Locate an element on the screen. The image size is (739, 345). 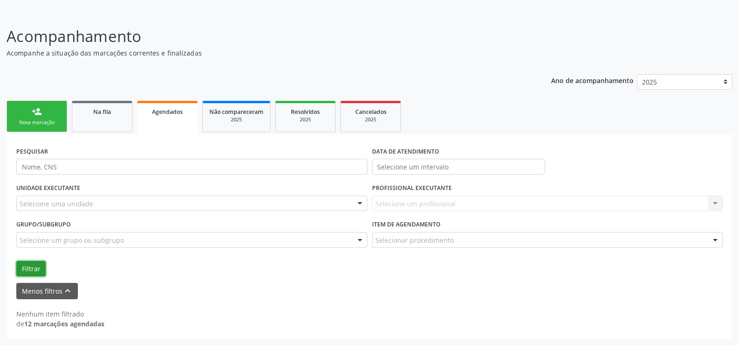
span: Agendados is located at coordinates (167, 111).